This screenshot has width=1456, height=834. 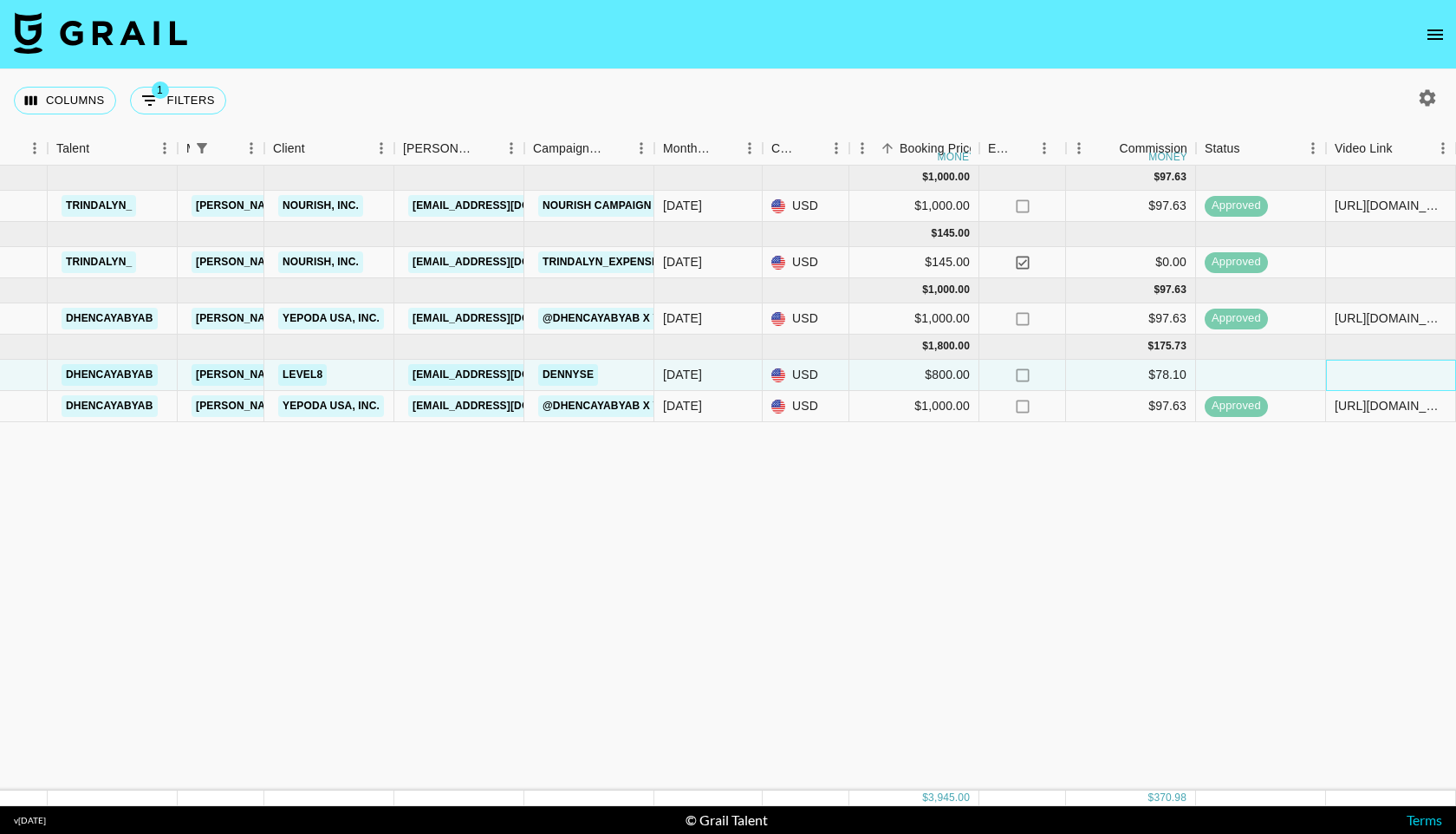 What do you see at coordinates (1435, 35) in the screenshot?
I see `button: open drawer` at bounding box center [1435, 35].